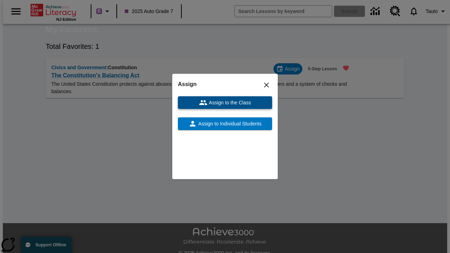 The width and height of the screenshot is (450, 253). Describe the element at coordinates (229, 103) in the screenshot. I see `span: Assign to the Class` at that location.